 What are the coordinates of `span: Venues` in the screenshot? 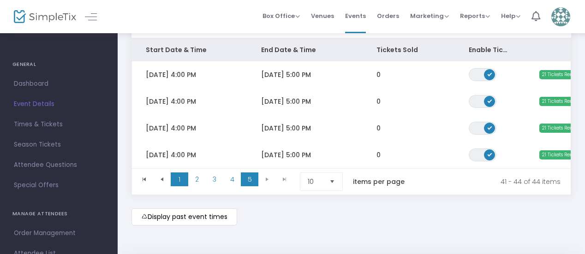 It's located at (322, 16).